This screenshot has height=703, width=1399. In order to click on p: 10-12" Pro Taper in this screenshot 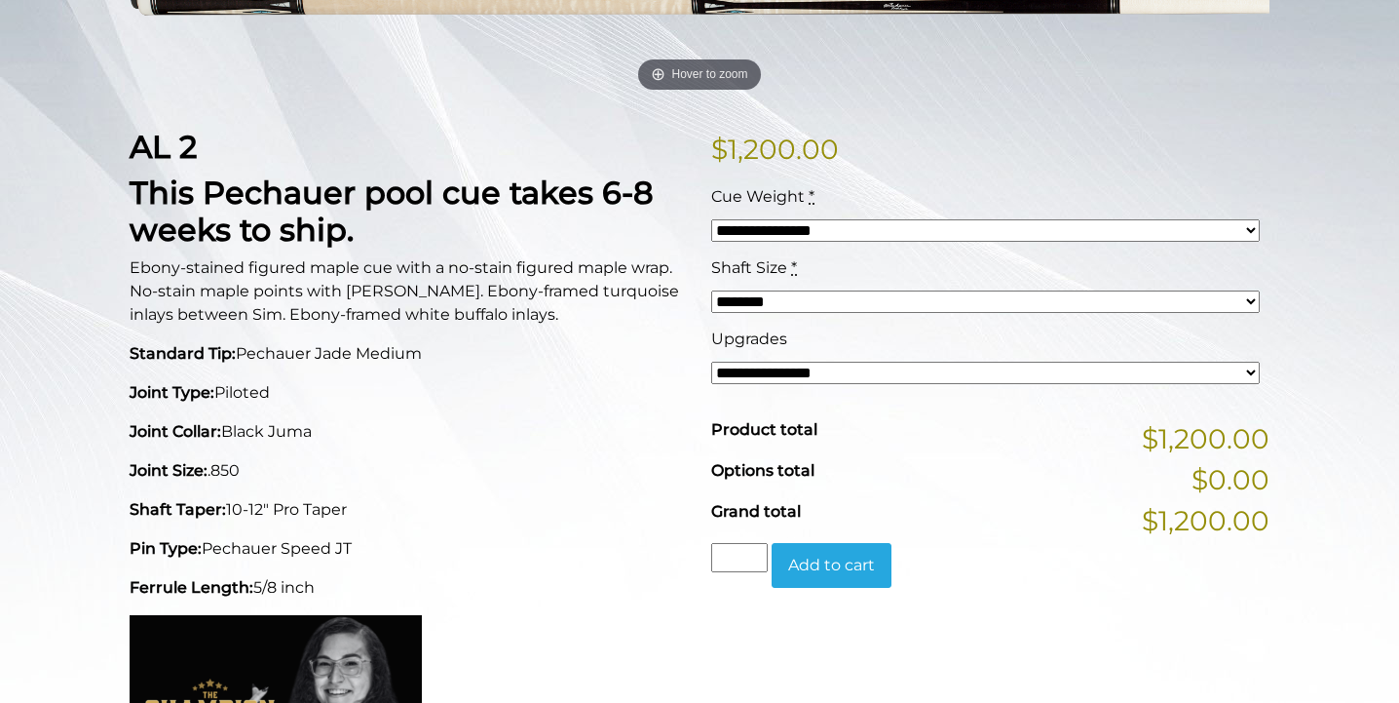, I will do `click(408, 510)`.